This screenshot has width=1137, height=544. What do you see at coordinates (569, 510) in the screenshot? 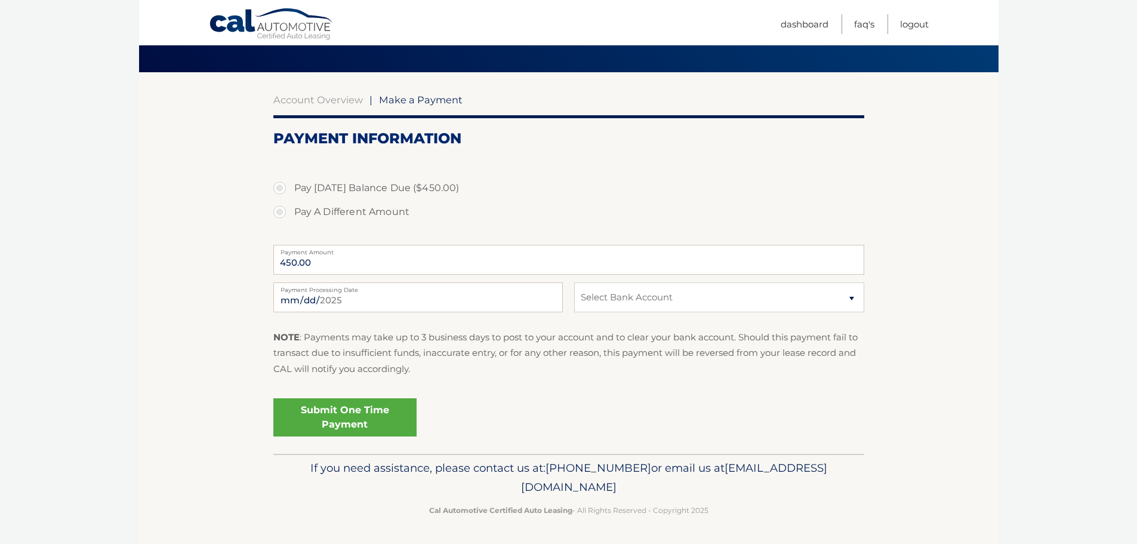
I see `p: - All Rights Reserved - Copyright 2025` at bounding box center [569, 510].